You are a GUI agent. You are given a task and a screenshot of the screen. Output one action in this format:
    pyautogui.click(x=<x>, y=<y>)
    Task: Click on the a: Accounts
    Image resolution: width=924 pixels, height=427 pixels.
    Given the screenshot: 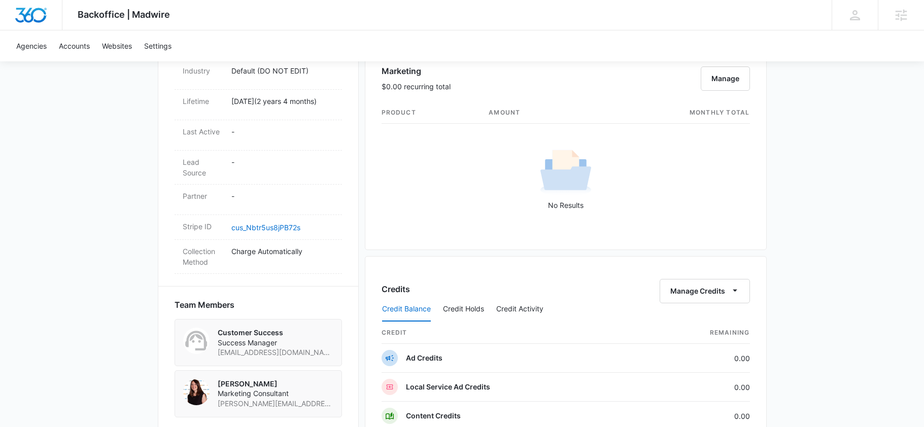 What is the action you would take?
    pyautogui.click(x=74, y=46)
    